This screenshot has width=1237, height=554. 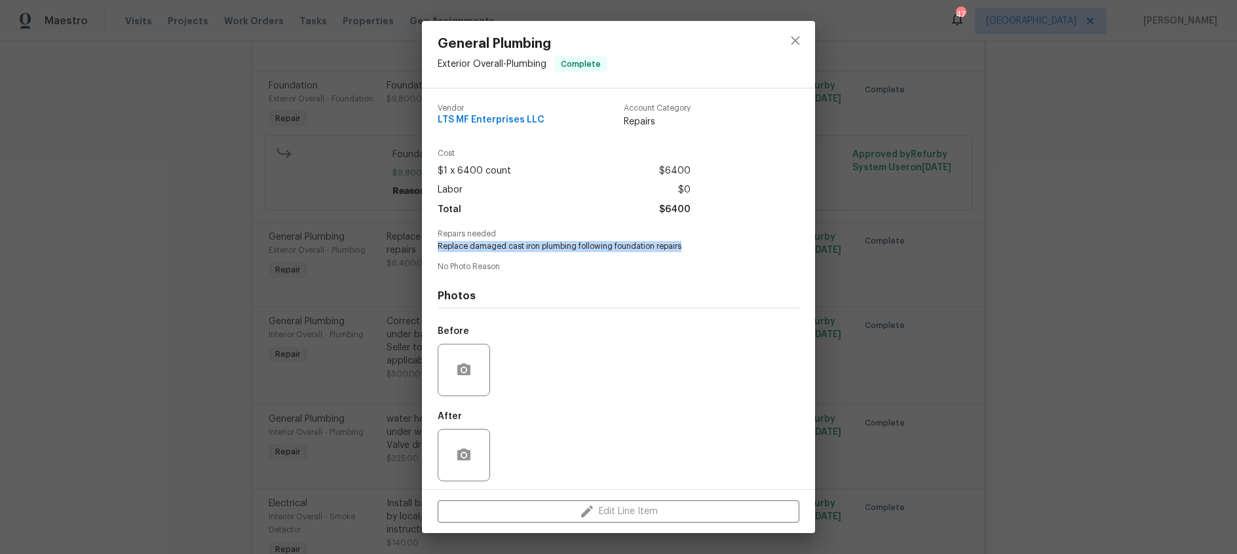 What do you see at coordinates (491, 120) in the screenshot?
I see `span: LTS MF Enterprises LLC` at bounding box center [491, 120].